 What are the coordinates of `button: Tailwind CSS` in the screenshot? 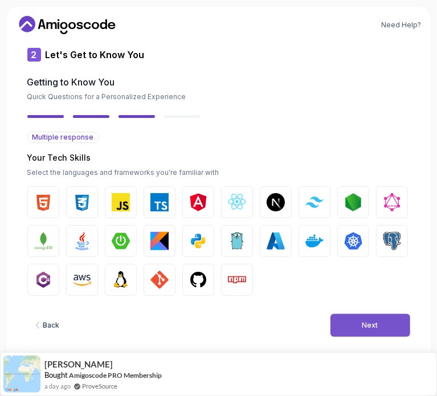 It's located at (315, 202).